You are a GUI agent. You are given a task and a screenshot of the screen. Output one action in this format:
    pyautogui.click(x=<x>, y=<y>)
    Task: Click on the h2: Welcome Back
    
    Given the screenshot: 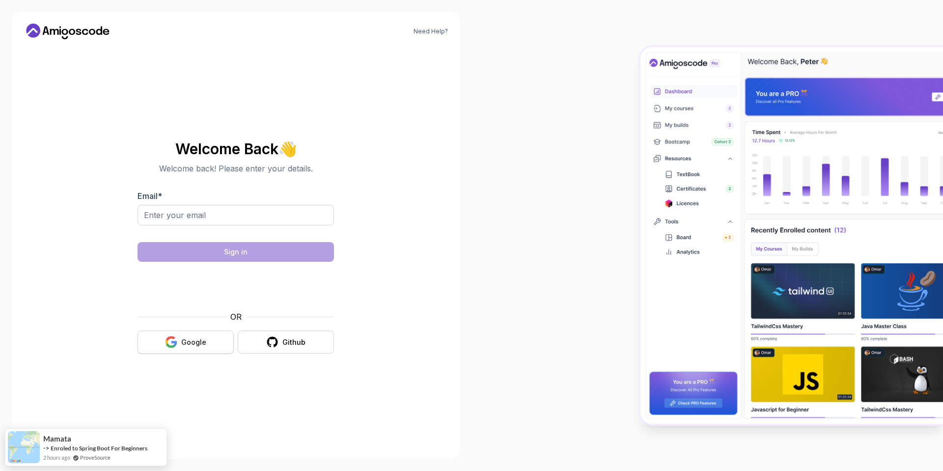 What is the action you would take?
    pyautogui.click(x=236, y=149)
    